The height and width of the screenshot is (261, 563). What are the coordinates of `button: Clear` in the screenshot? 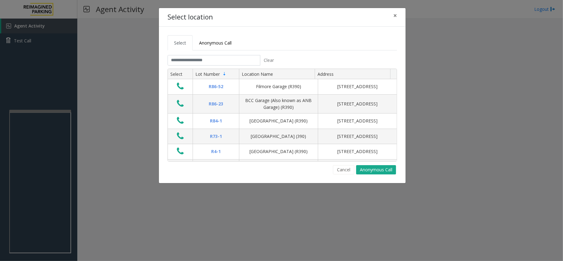 It's located at (269, 60).